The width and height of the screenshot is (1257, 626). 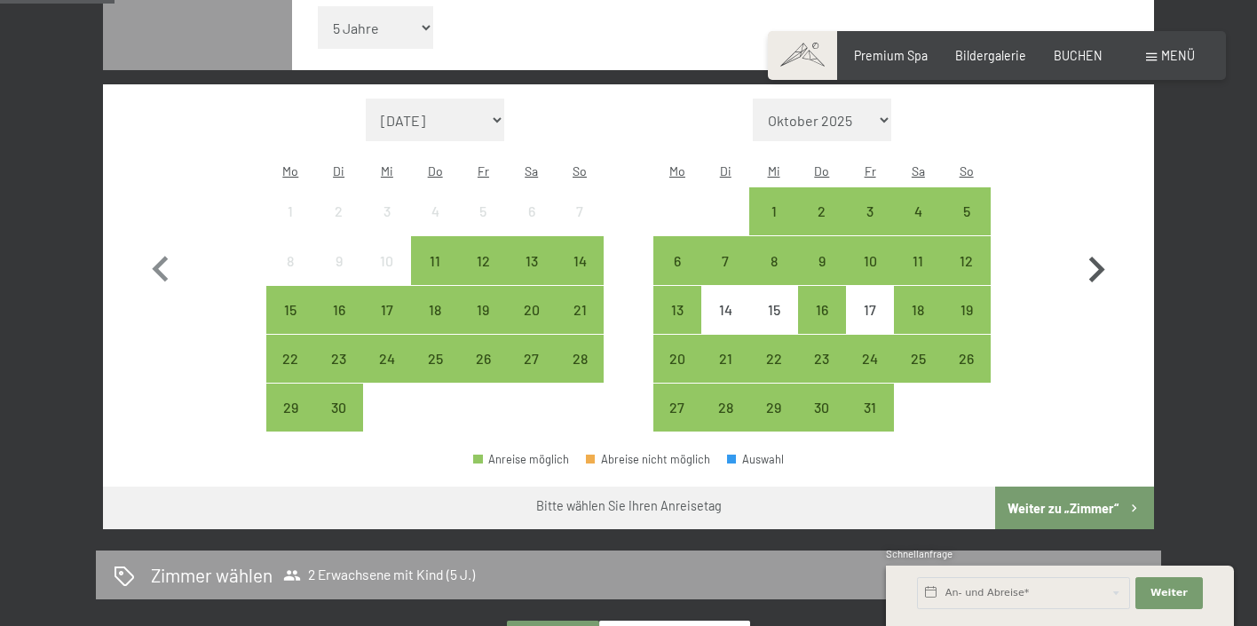 I want to click on div: 27, so click(x=532, y=374).